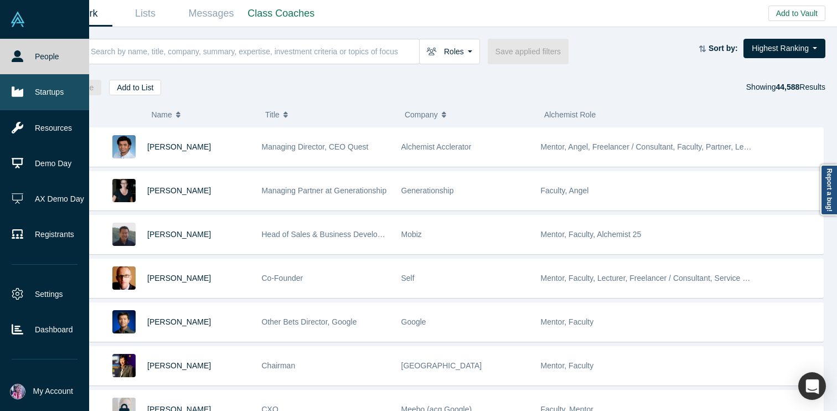  I want to click on span: Managing Partner at Generationship, so click(324, 190).